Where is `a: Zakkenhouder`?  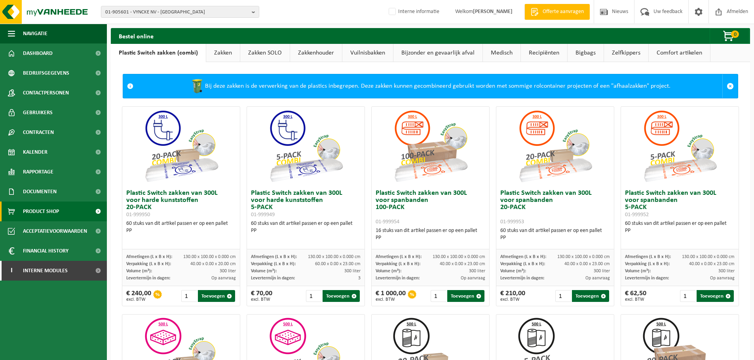
a: Zakkenhouder is located at coordinates (316, 53).